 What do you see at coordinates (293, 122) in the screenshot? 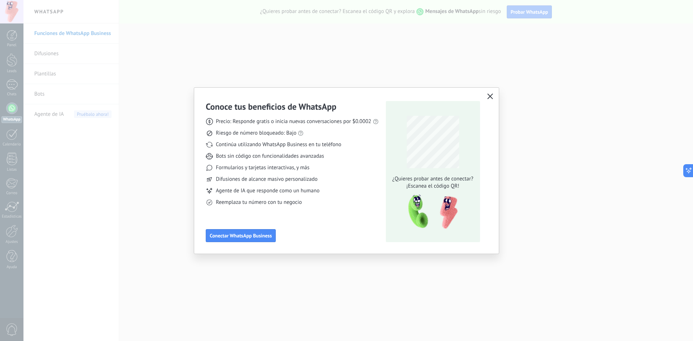
I see `span: Precio: Responde gratis o inicia nuevas conversaciones por $0.0002` at bounding box center [293, 122].